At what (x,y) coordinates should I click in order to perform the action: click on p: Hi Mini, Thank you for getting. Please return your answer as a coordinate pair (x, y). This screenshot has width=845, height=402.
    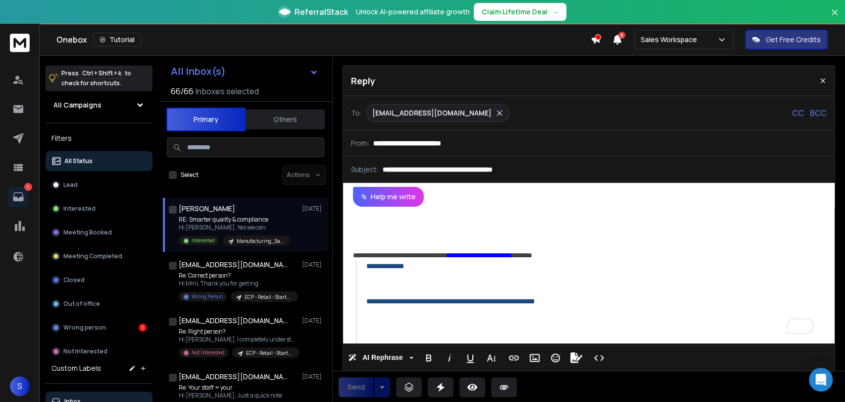
    Looking at the image, I should click on (238, 283).